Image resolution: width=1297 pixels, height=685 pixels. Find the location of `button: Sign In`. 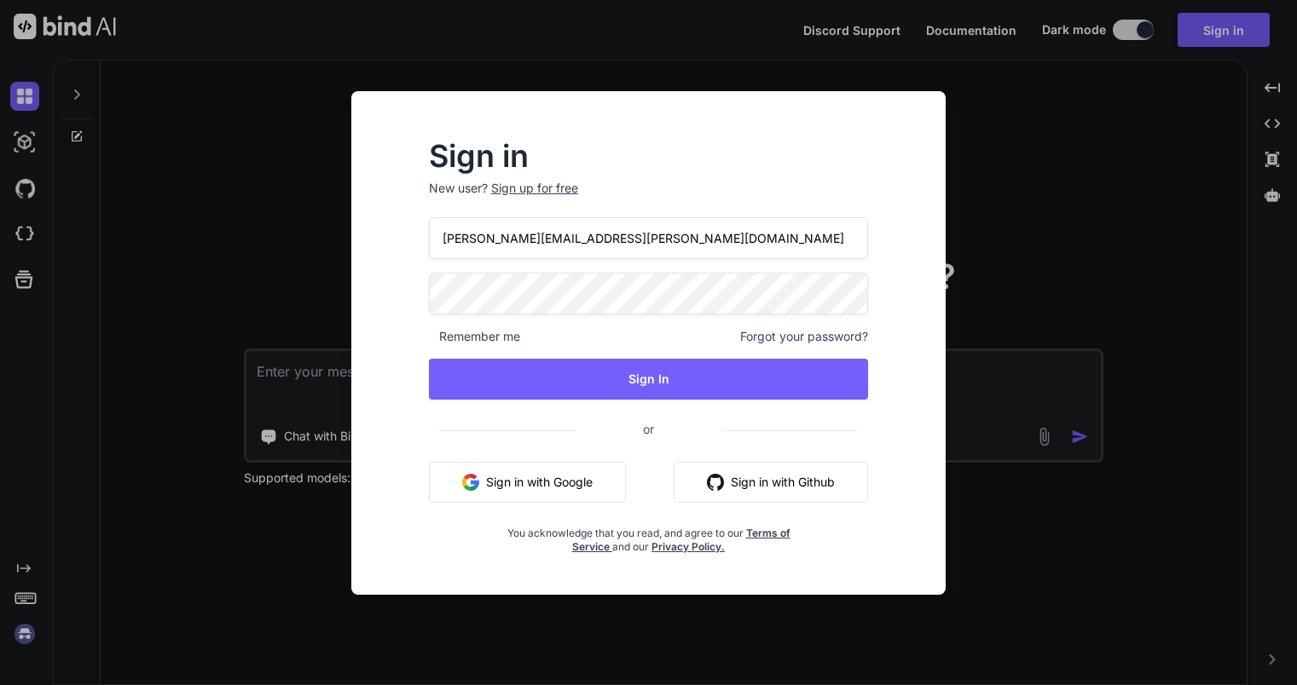

button: Sign In is located at coordinates (649, 379).